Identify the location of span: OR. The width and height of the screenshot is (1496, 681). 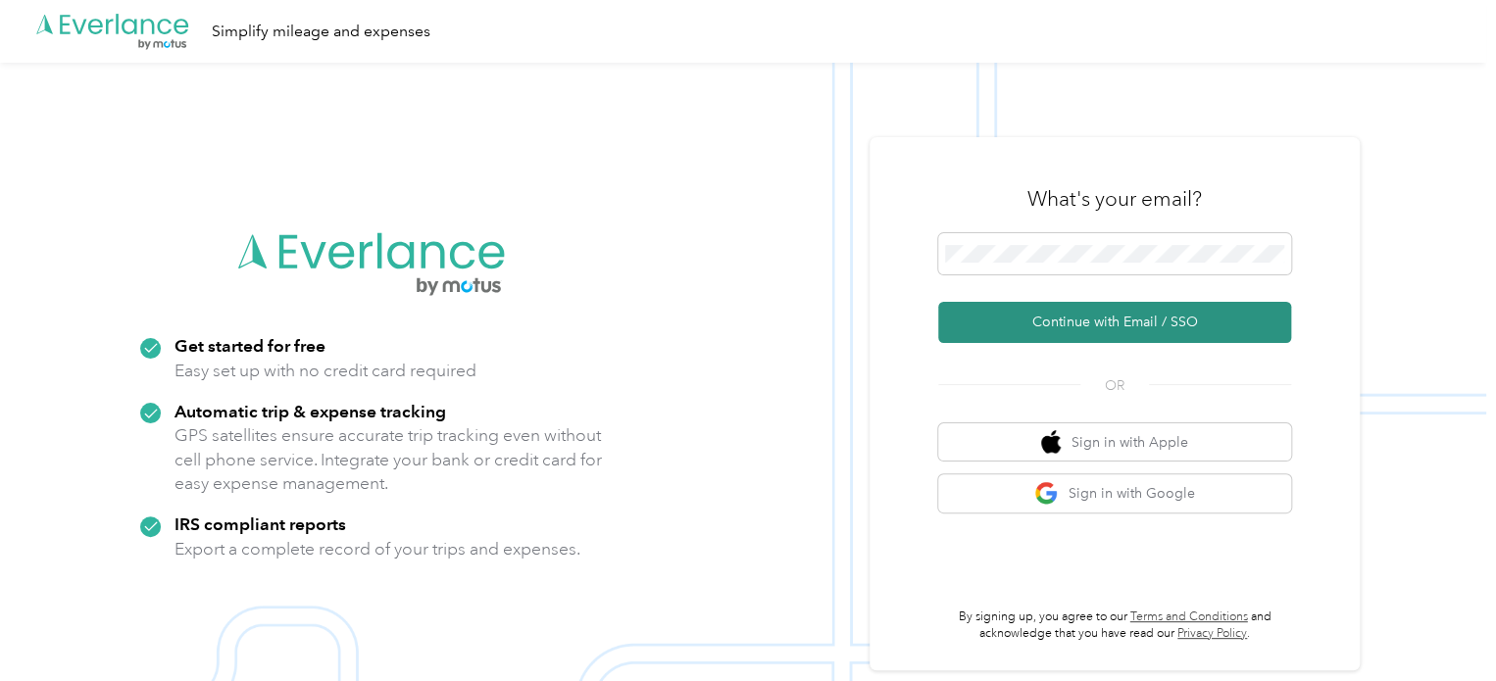
(1114, 385).